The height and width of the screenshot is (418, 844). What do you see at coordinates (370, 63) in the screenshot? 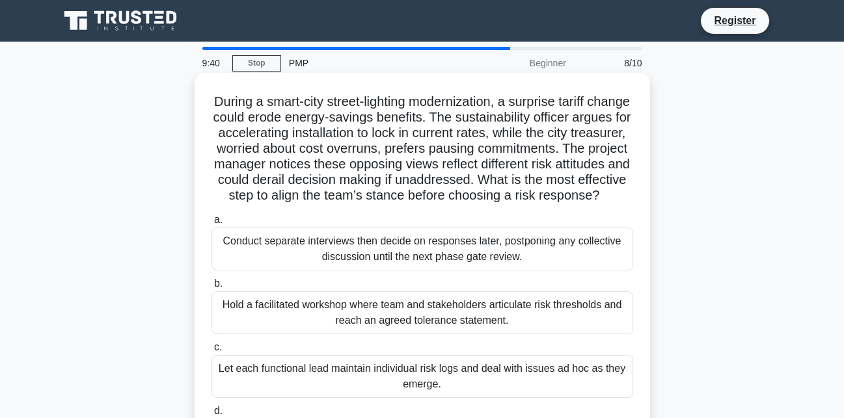
I see `div: PMP` at bounding box center [370, 63].